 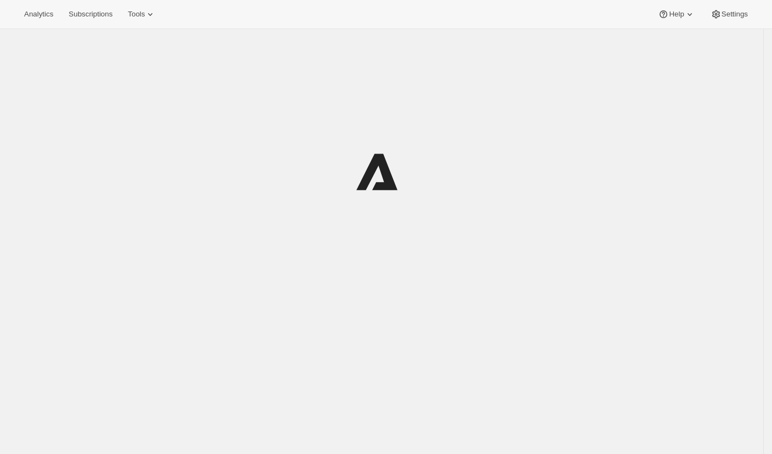 What do you see at coordinates (90, 14) in the screenshot?
I see `span: Subscriptions` at bounding box center [90, 14].